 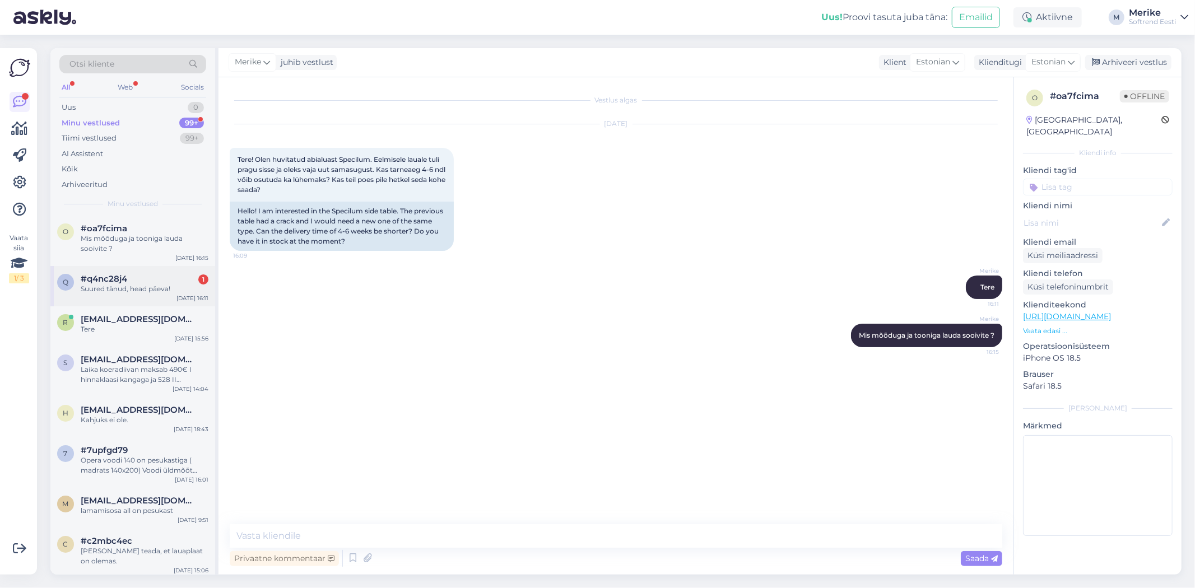 I want to click on span: marina_sergejeva@hotmail.com, so click(x=139, y=501).